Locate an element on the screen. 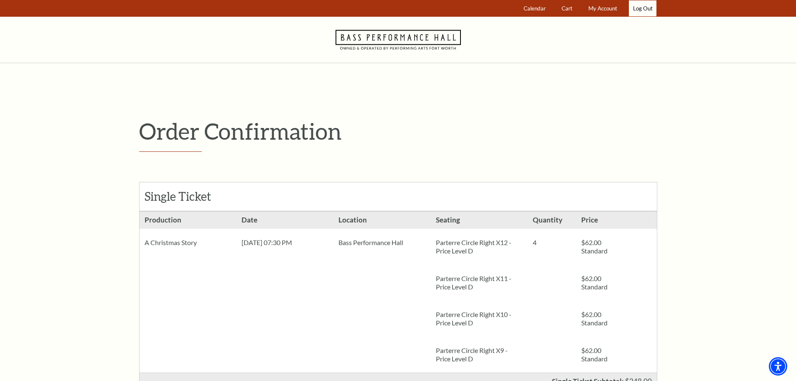 The width and height of the screenshot is (796, 381). p: Order Confirmation is located at coordinates (398, 131).